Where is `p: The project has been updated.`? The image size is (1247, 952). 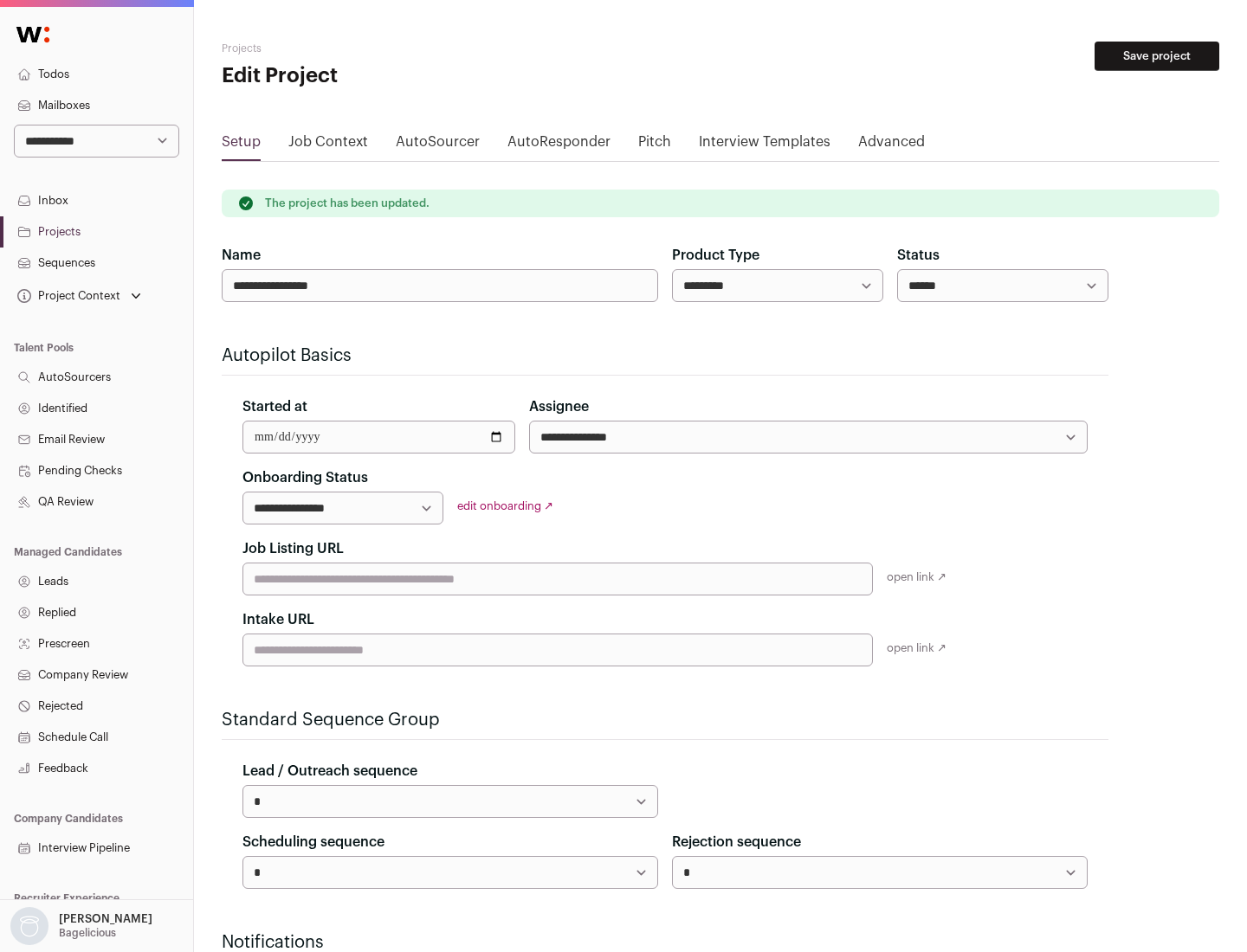
p: The project has been updated. is located at coordinates (348, 203).